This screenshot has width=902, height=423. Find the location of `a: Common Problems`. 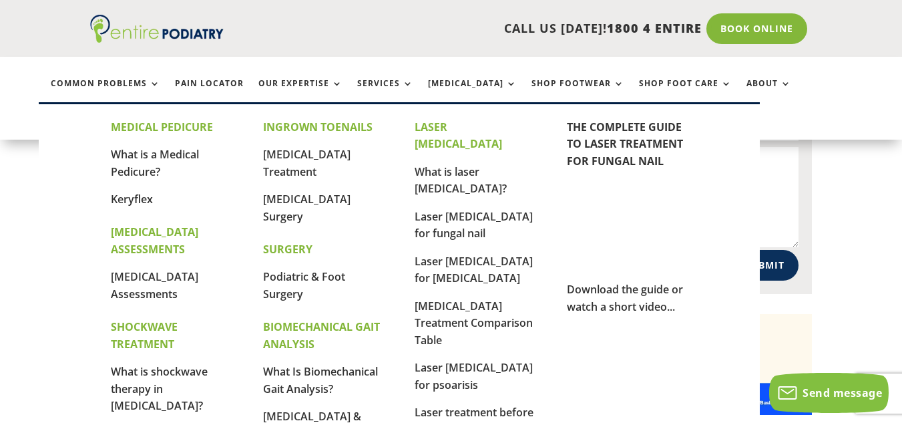

a: Common Problems is located at coordinates (106, 93).